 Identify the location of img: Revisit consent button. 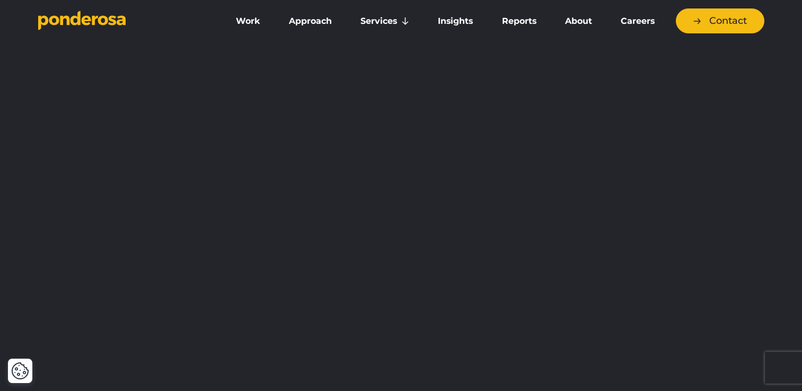
(20, 371).